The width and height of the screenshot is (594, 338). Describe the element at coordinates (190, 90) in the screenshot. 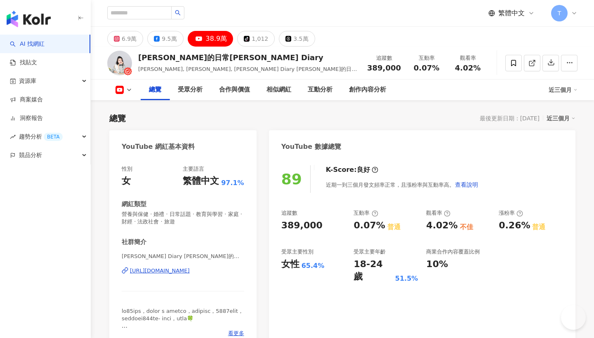

I see `div: 受眾分析` at that location.